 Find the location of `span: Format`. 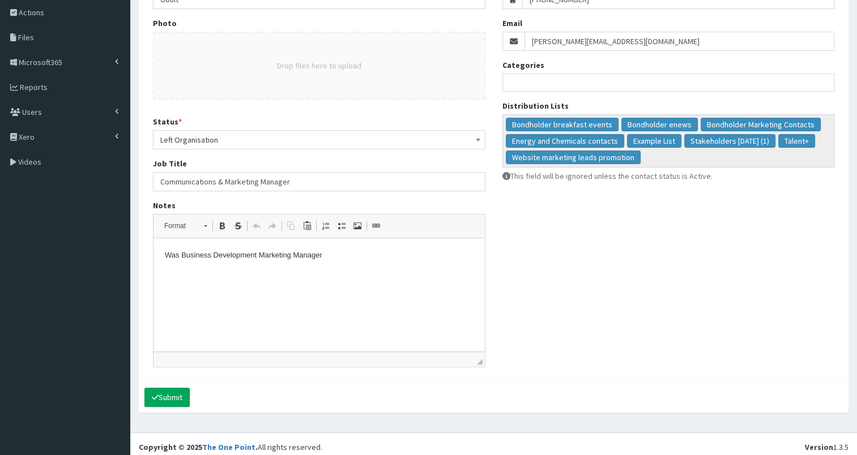

span: Format is located at coordinates (178, 226).